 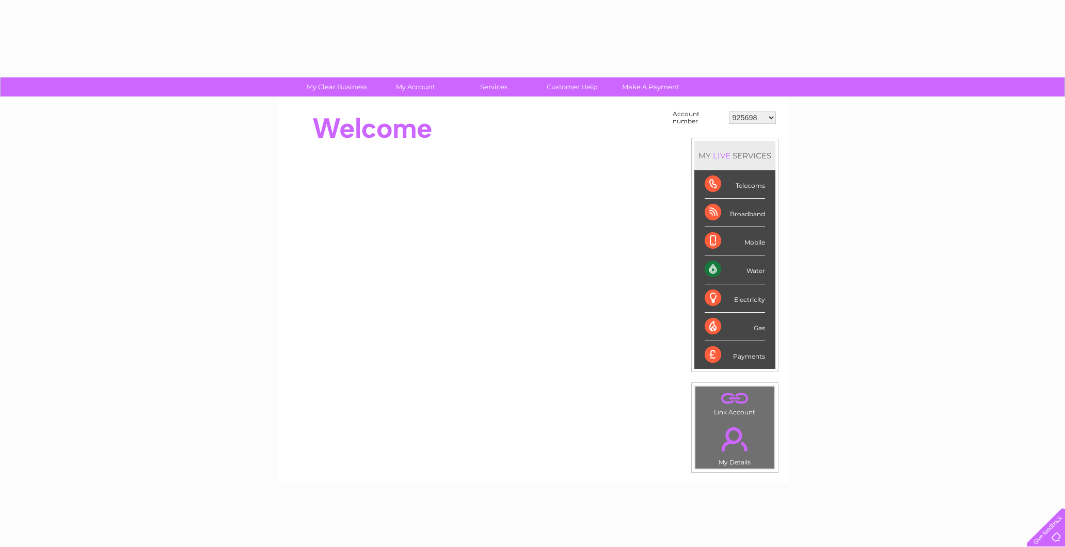 What do you see at coordinates (735, 444) in the screenshot?
I see `td: My Details` at bounding box center [735, 444].